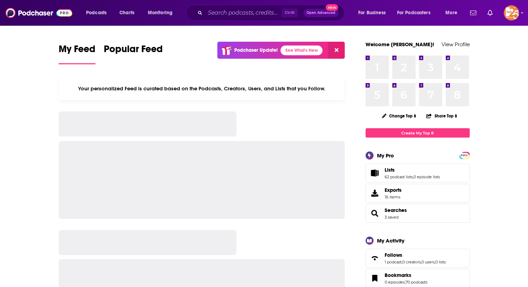 This screenshot has height=287, width=528. Describe the element at coordinates (398, 177) in the screenshot. I see `a: 62 podcast lists` at that location.